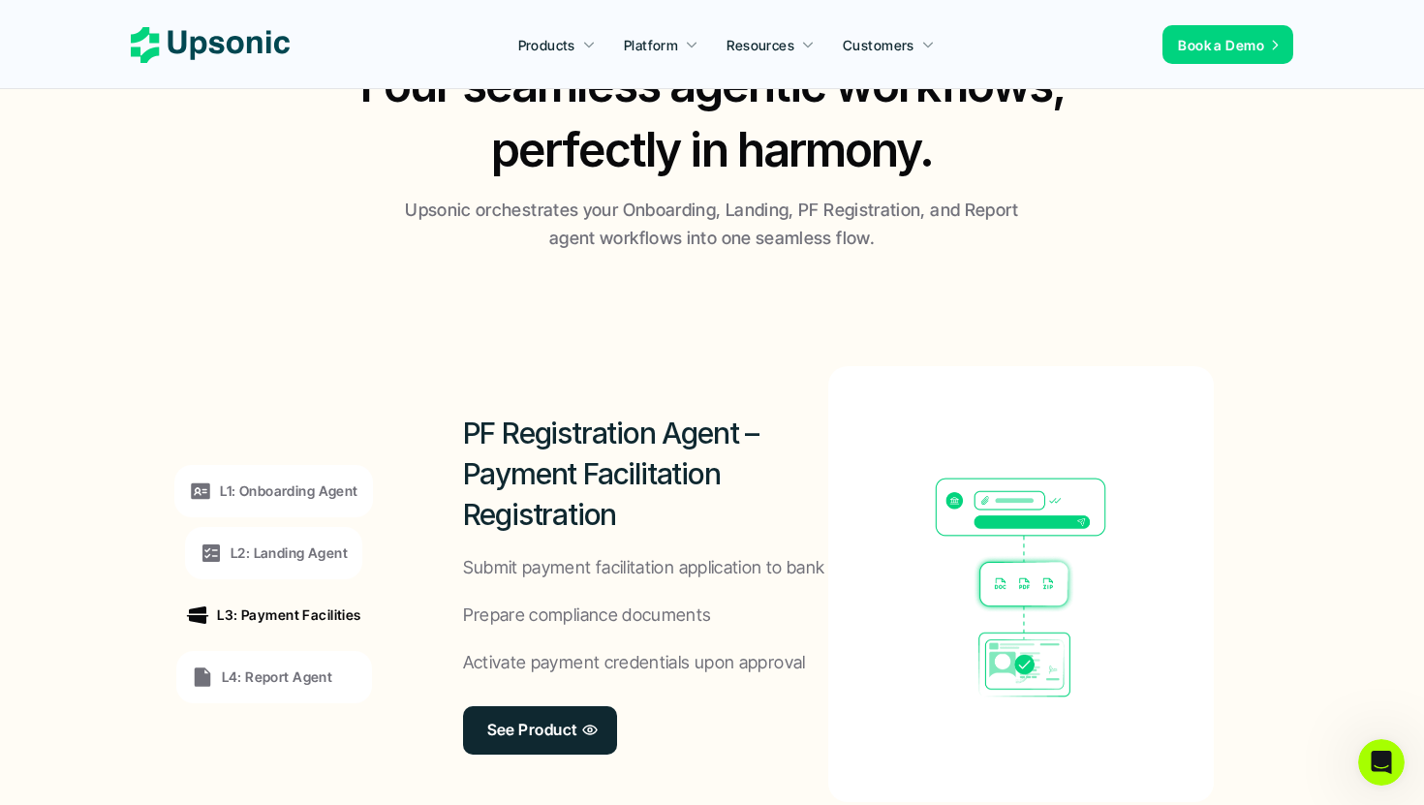 This screenshot has width=1424, height=805. Describe the element at coordinates (644, 568) in the screenshot. I see `p: Submit payment facilitation application to bank` at that location.